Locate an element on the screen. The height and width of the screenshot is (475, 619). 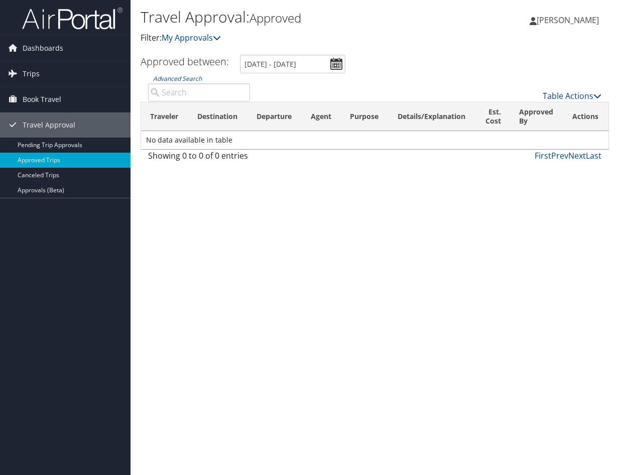
small: Approved is located at coordinates (275, 18).